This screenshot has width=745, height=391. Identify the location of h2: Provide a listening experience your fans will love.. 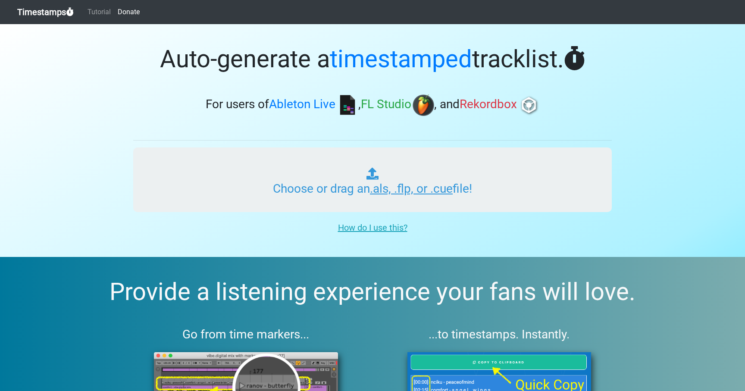
(373, 292).